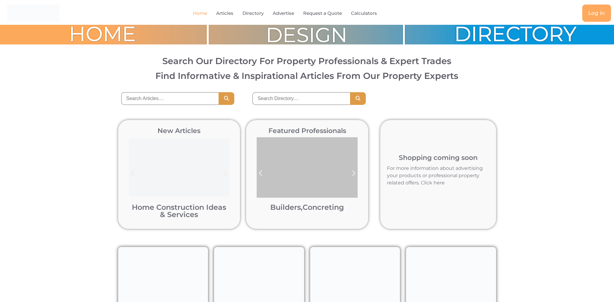  I want to click on span: Log in, so click(596, 13).